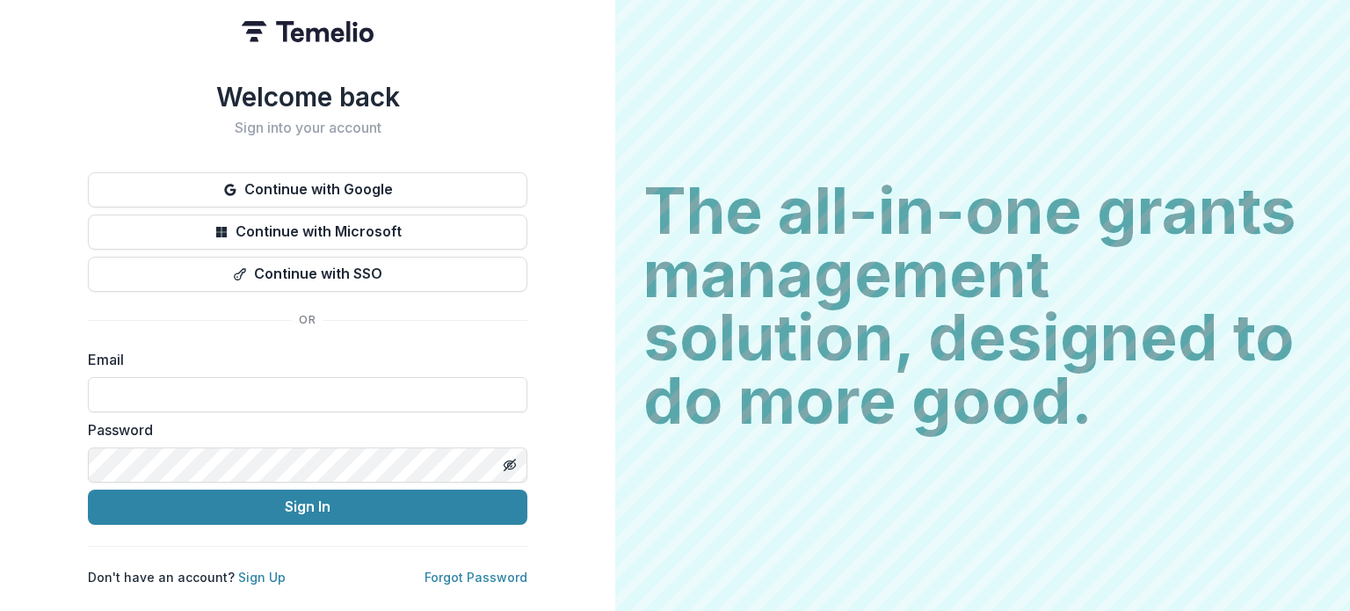 This screenshot has width=1350, height=611. I want to click on button: Continue with Google, so click(308, 190).